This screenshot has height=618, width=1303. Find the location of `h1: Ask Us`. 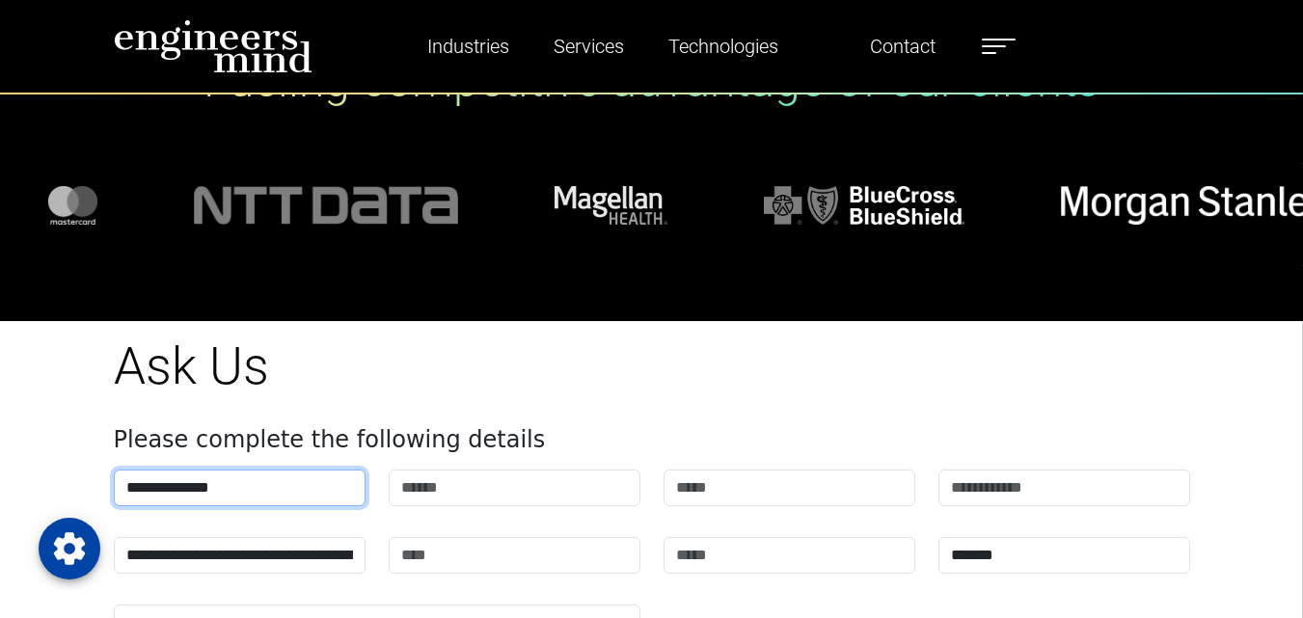

h1: Ask Us is located at coordinates (652, 367).